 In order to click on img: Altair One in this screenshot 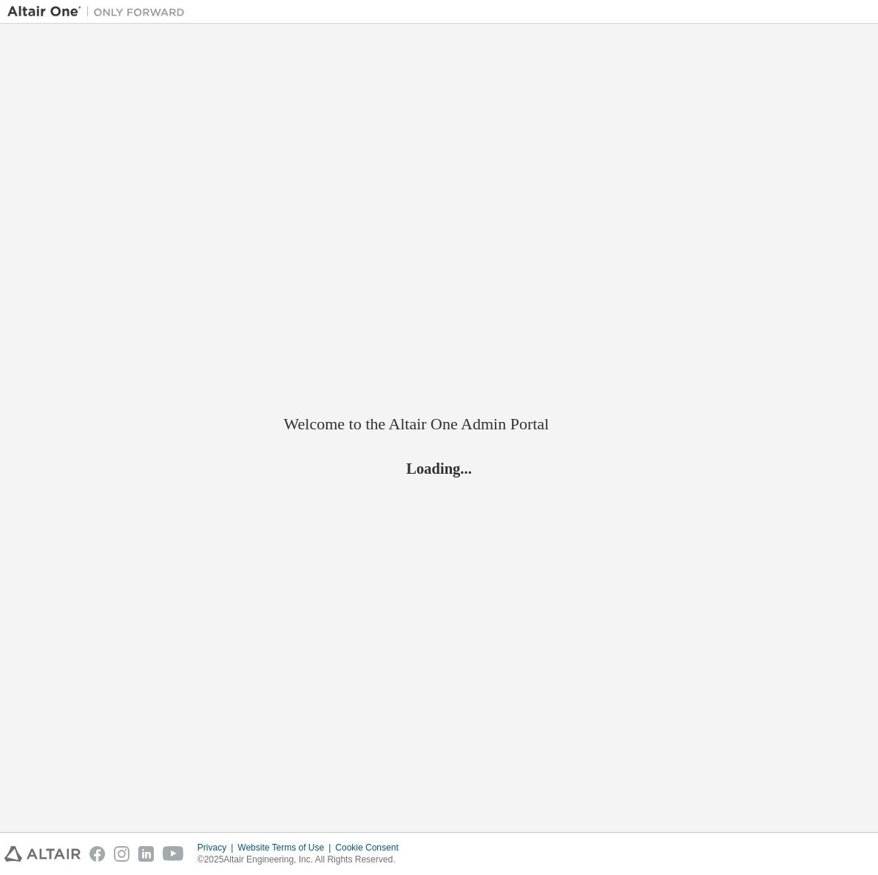, I will do `click(100, 12)`.